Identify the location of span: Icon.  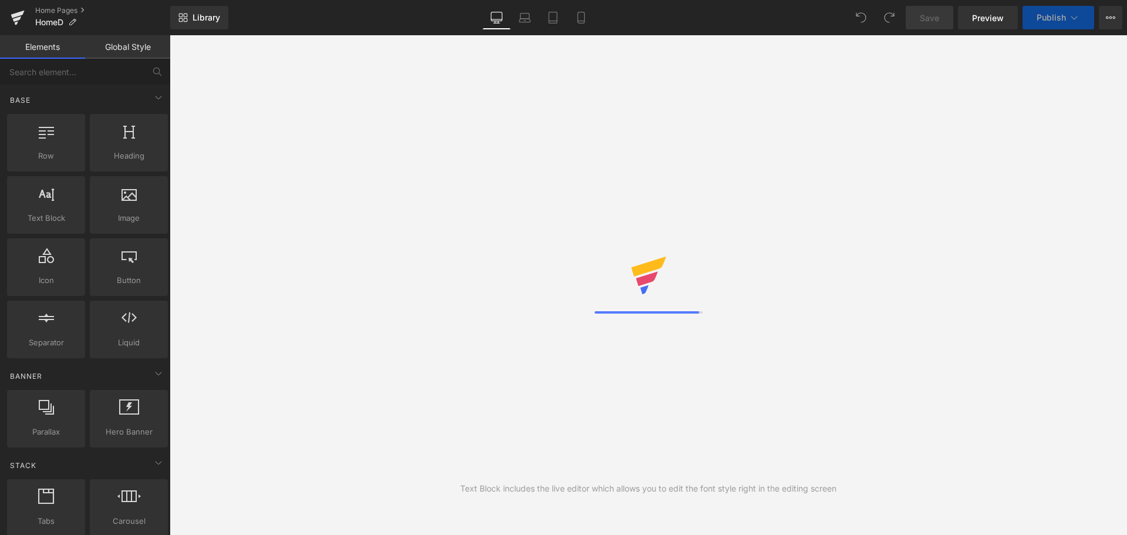
(46, 280).